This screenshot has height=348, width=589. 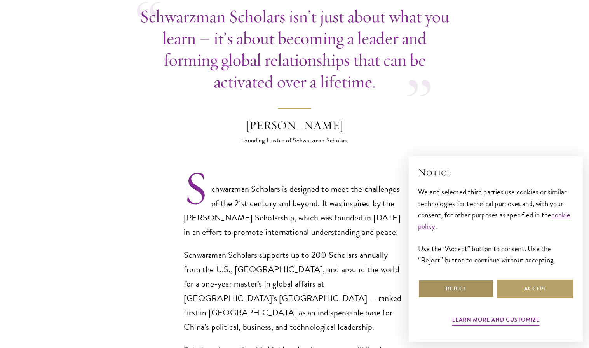 I want to click on div: Founding Trustee of Schwarzman Scholars, so click(x=295, y=140).